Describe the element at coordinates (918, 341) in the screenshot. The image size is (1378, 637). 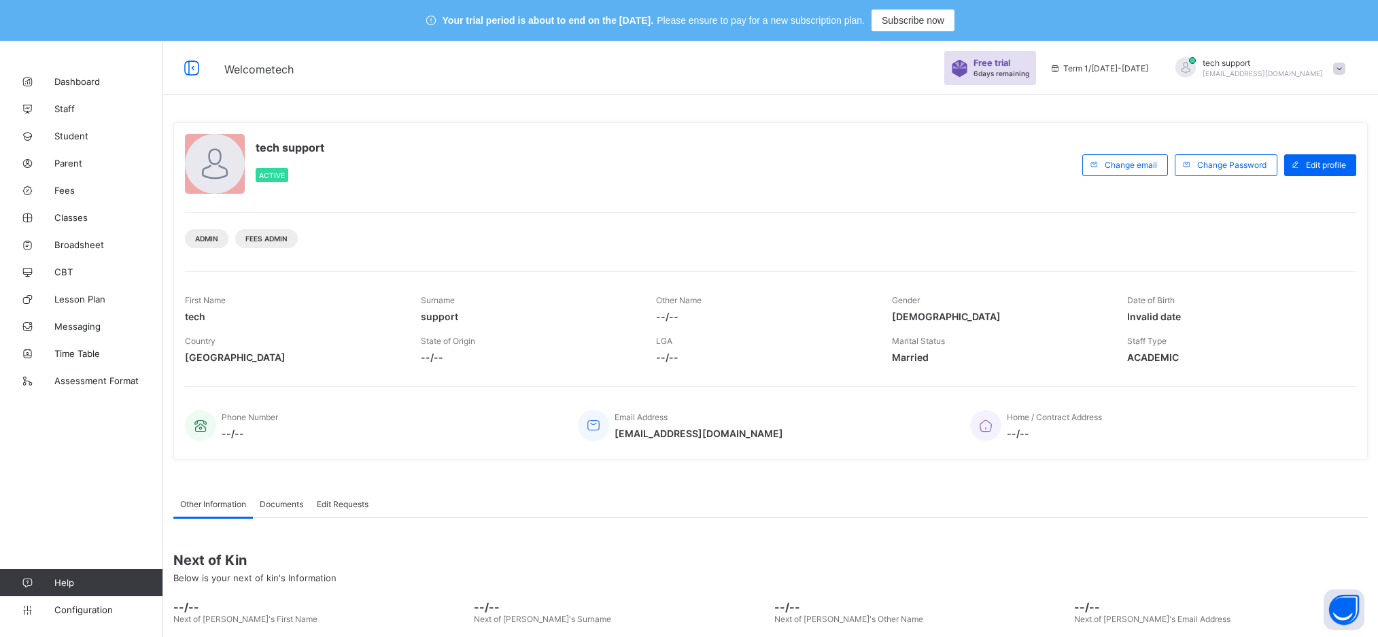
I see `span: Marital Status` at that location.